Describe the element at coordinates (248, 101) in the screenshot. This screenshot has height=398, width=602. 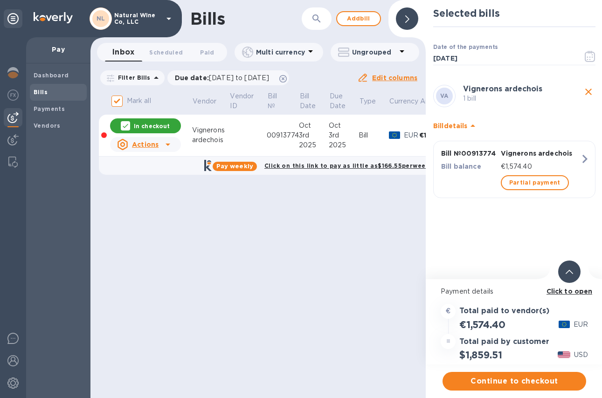
I see `span: Vendor ID` at that location.